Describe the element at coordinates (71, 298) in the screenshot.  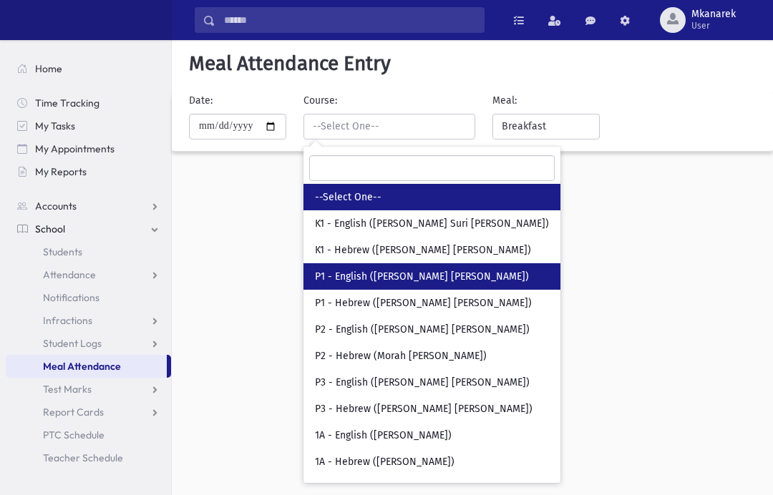
I see `span: Notifications` at that location.